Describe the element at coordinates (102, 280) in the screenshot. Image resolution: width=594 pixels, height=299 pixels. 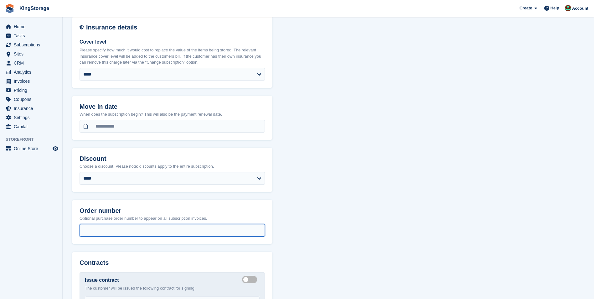
I see `label: Issue contract` at that location.